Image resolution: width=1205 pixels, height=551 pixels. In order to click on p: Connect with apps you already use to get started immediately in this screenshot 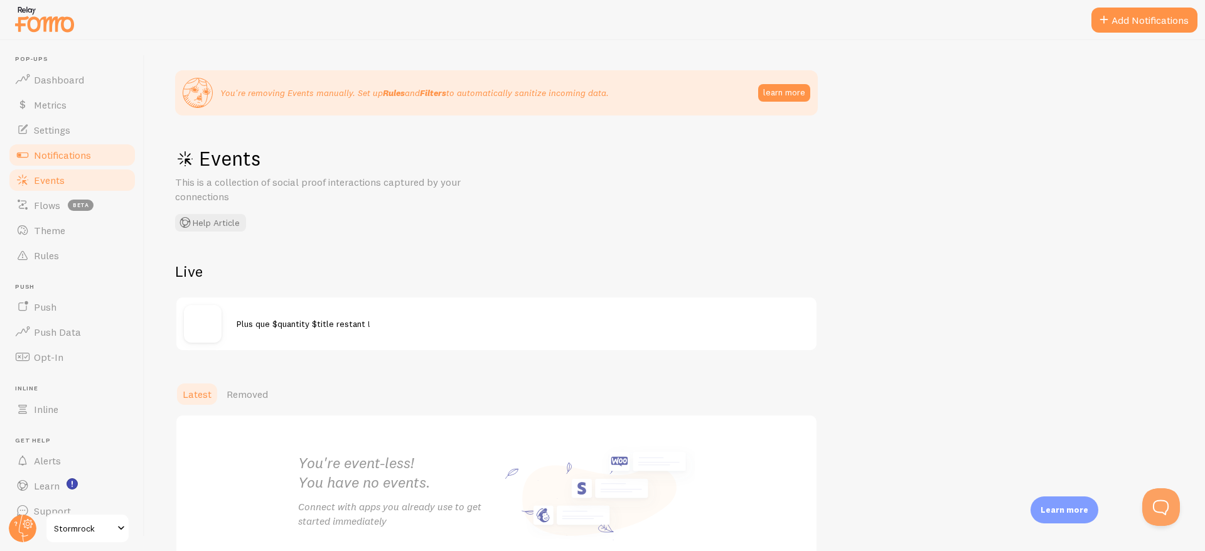, I will do `click(397, 514)`.